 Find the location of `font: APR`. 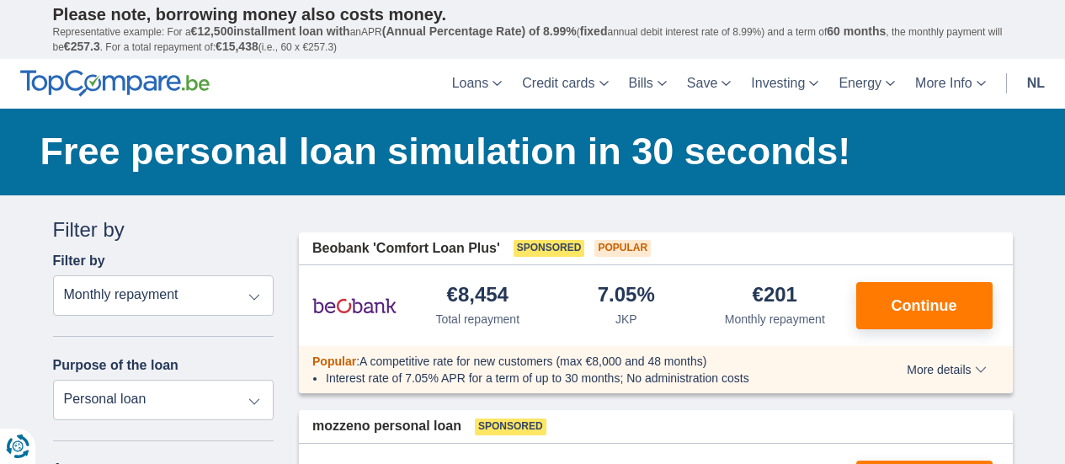

font: APR is located at coordinates (371, 32).